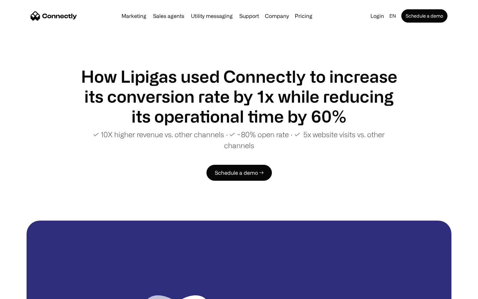 This screenshot has height=299, width=478. Describe the element at coordinates (277, 16) in the screenshot. I see `div: Company` at that location.